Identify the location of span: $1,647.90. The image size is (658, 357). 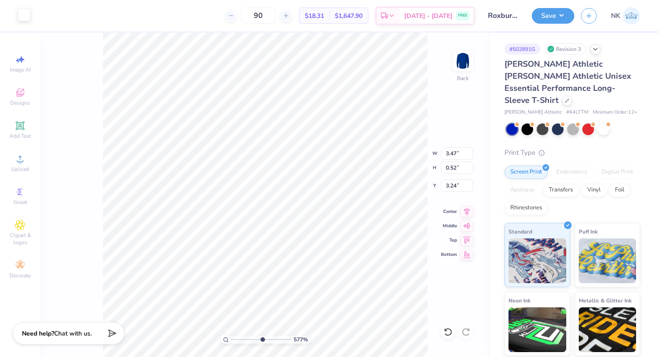
(349, 16).